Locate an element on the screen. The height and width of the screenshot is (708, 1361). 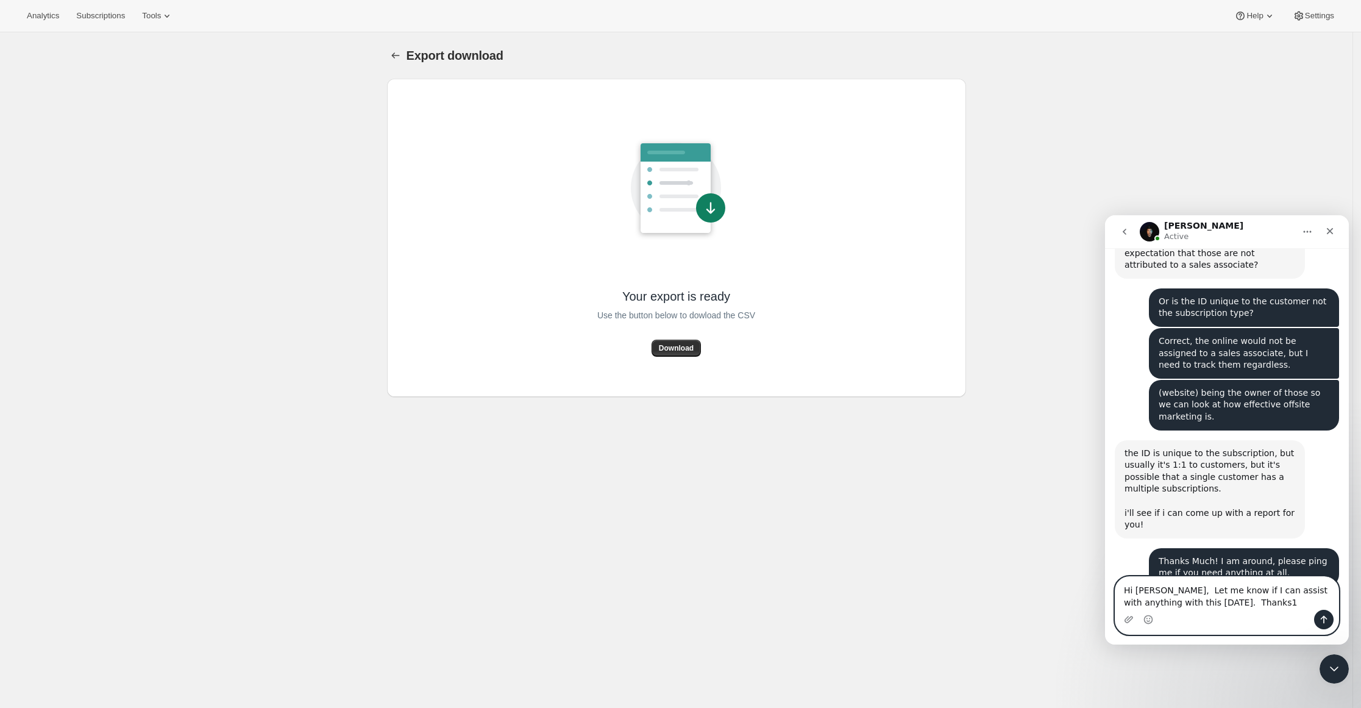
button: Emoji picker is located at coordinates (43, 404).